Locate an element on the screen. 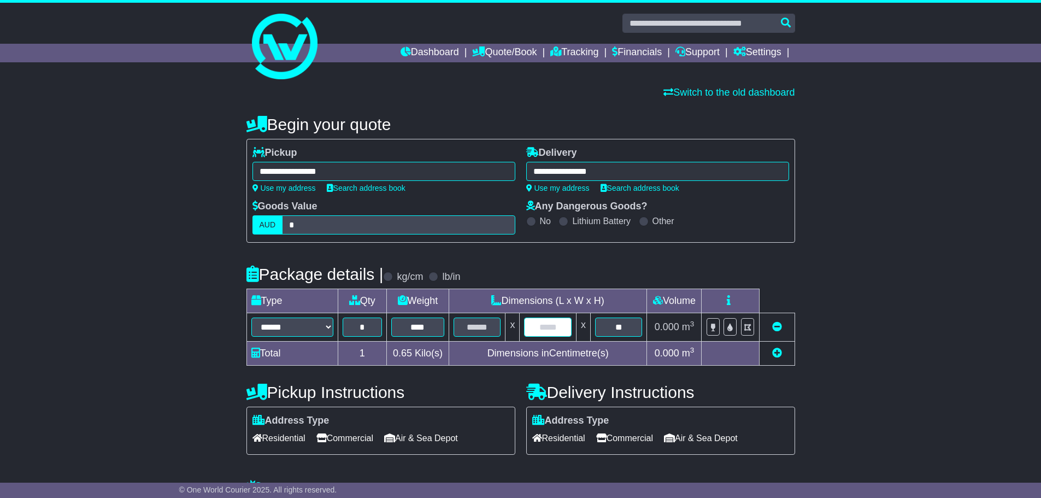  td: Kilo(s) is located at coordinates (418, 354).